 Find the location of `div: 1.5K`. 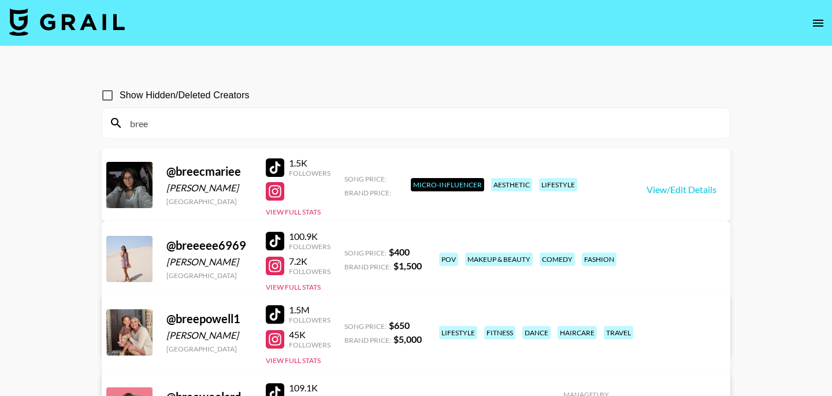

div: 1.5K is located at coordinates (310, 163).